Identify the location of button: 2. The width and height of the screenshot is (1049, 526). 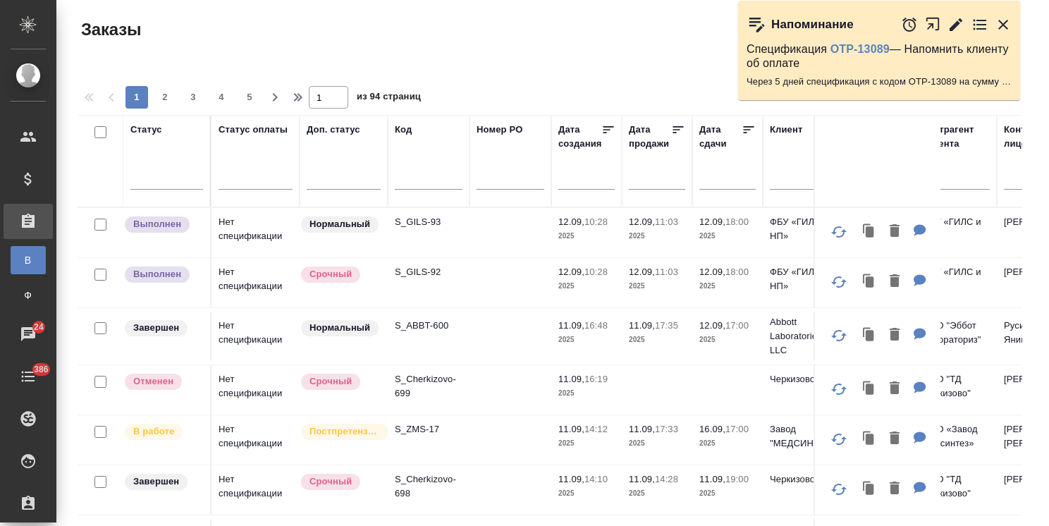
(165, 97).